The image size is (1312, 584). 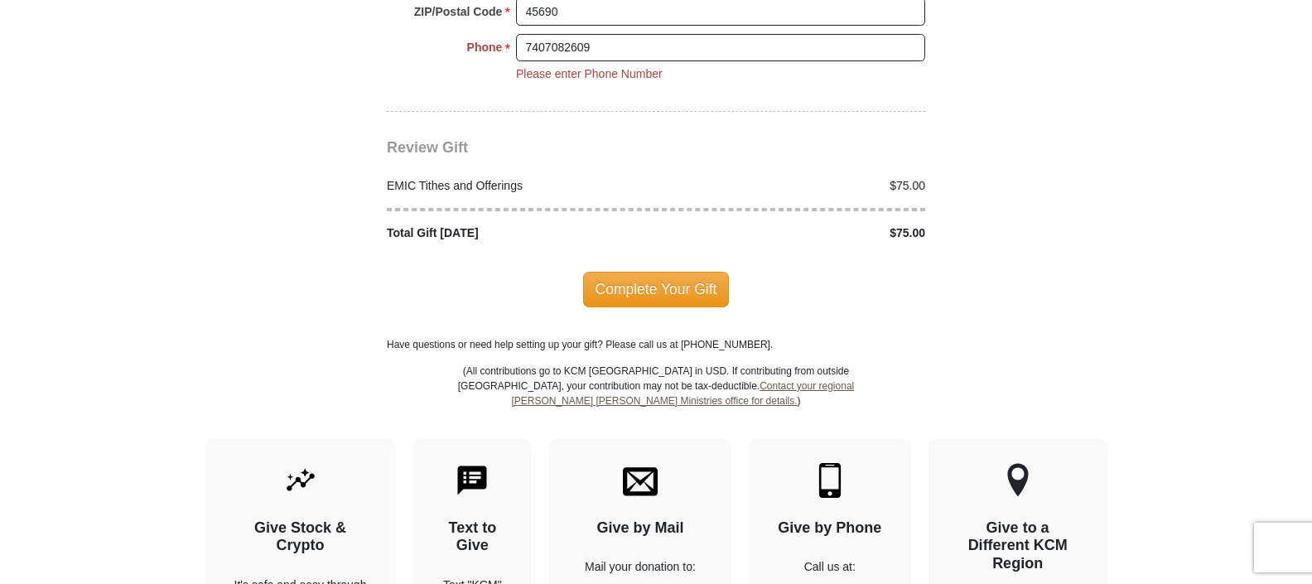 I want to click on img: mobile.svg, so click(x=830, y=480).